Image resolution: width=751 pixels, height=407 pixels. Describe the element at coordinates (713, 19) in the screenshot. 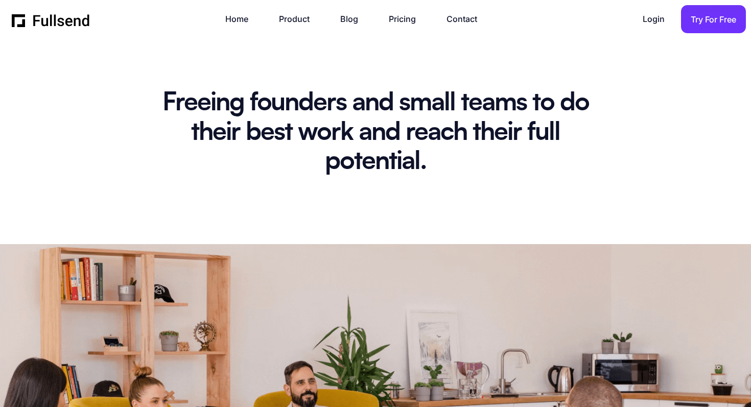

I see `a: Try For Free` at that location.